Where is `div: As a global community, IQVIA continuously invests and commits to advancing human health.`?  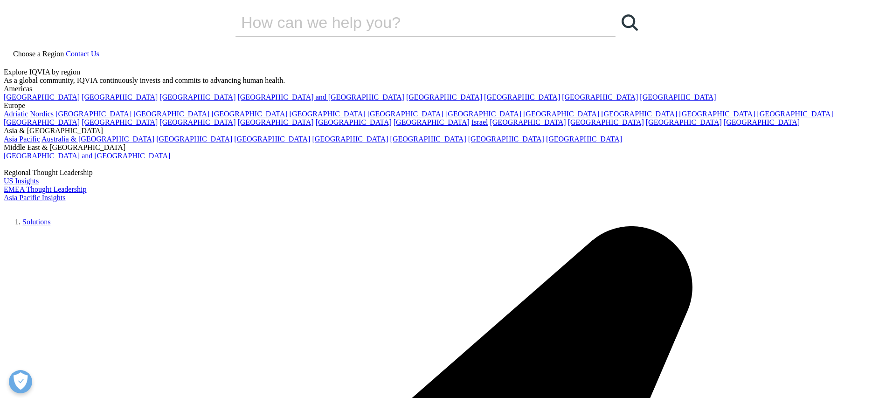
div: As a global community, IQVIA continuously invests and commits to advancing human health. is located at coordinates (439, 81).